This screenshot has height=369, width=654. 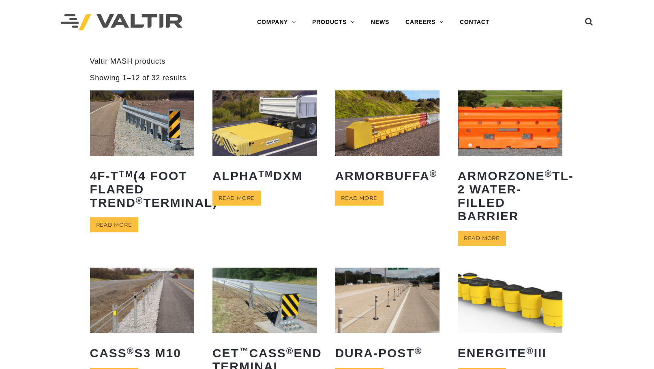 What do you see at coordinates (265, 176) in the screenshot?
I see `h2: ALPHA DXM` at bounding box center [265, 176].